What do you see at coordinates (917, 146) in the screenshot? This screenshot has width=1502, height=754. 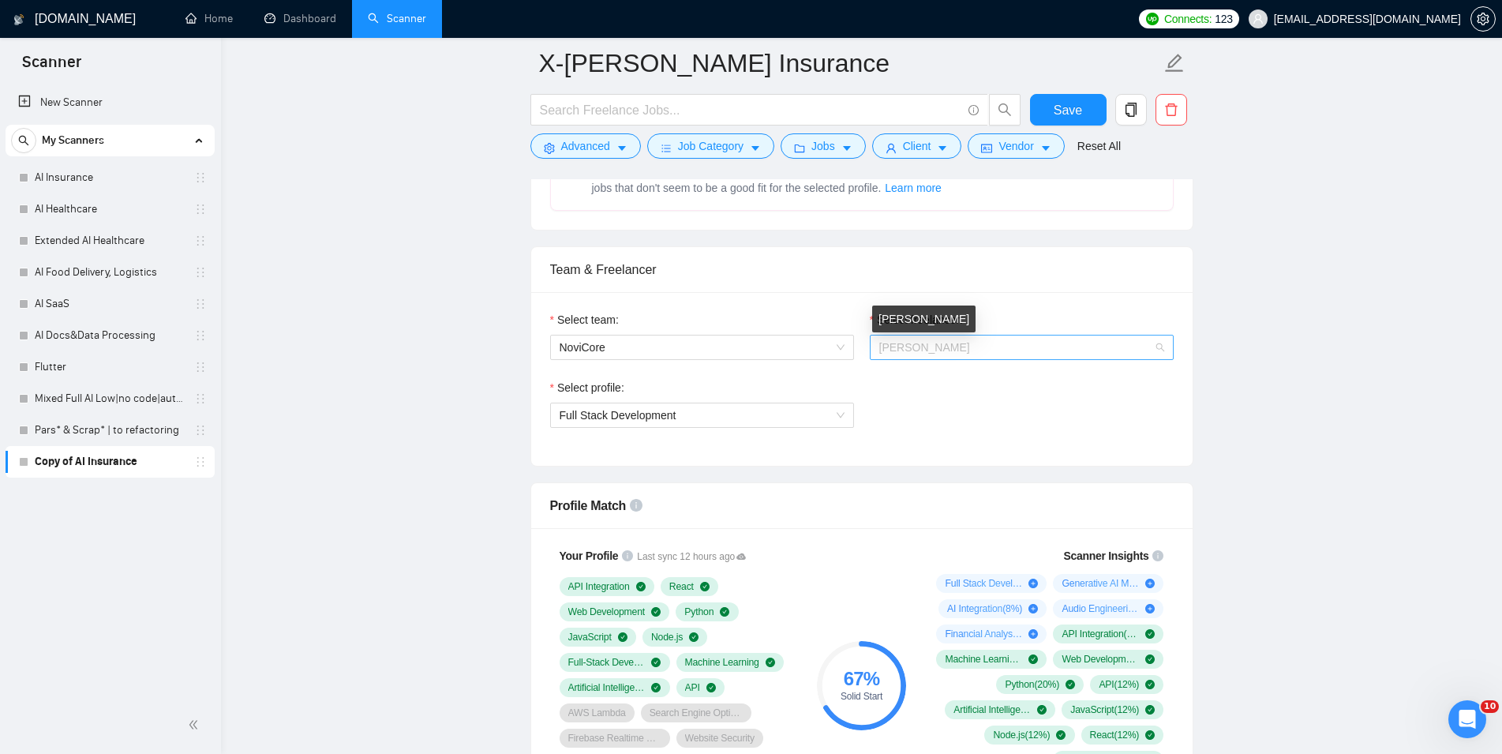 I see `span: Client` at bounding box center [917, 146].